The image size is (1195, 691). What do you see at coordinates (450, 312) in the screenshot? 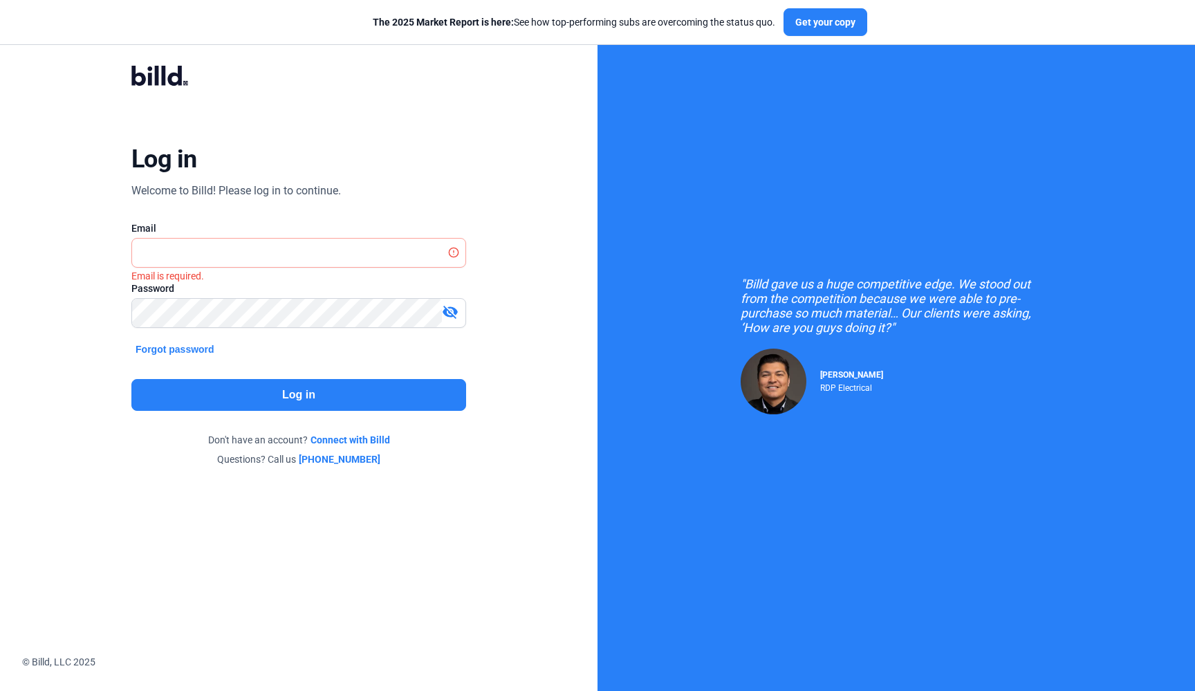
I see `mat-icon: visibility_off` at bounding box center [450, 312].